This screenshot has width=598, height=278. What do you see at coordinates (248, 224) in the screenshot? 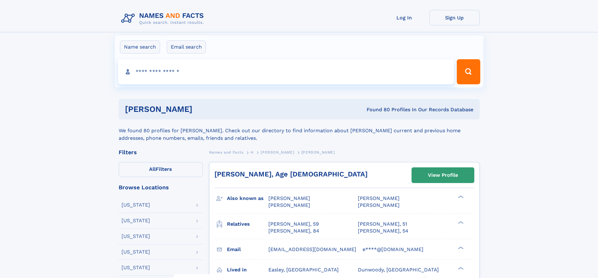
I see `h3: Relatives` at bounding box center [248, 224].